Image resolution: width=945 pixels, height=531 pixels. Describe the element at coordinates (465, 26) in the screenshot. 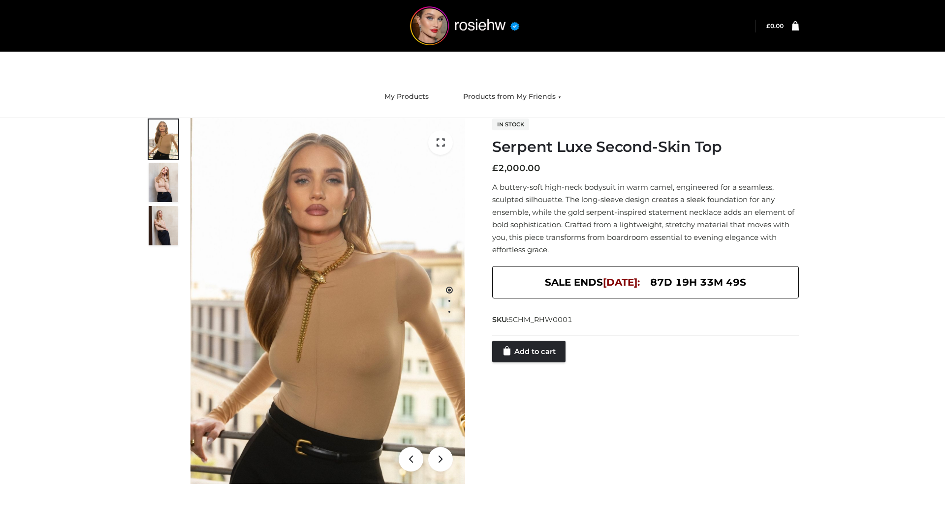

I see `img: rosiehw` at that location.